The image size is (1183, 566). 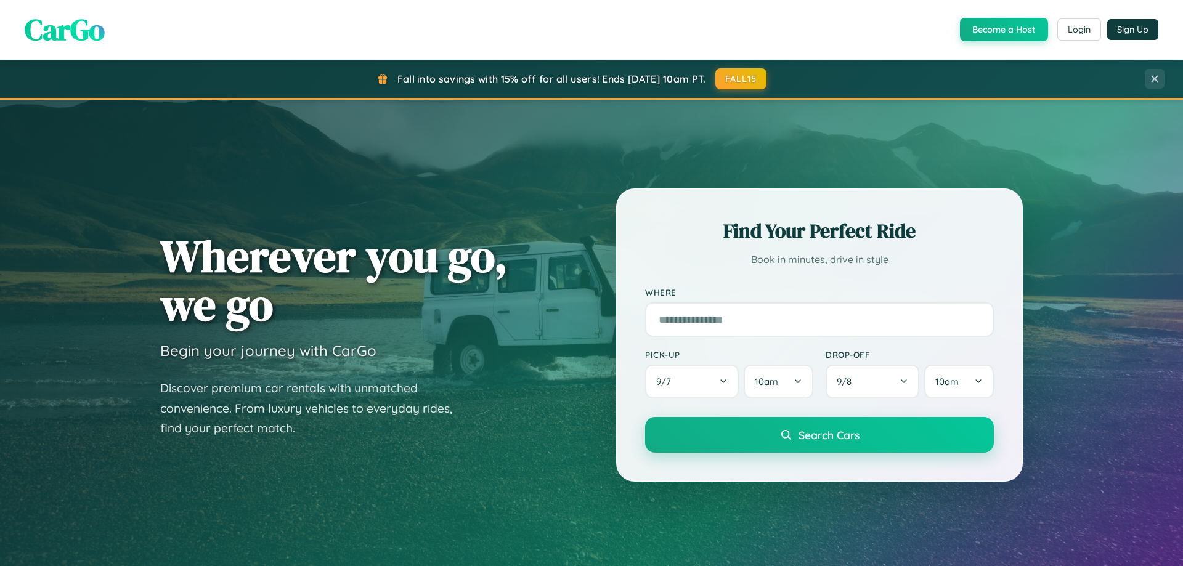 I want to click on p: Discover premium car rentals with unmatched convenience. From luxury vehicles to everyday rides, ..., so click(x=314, y=409).